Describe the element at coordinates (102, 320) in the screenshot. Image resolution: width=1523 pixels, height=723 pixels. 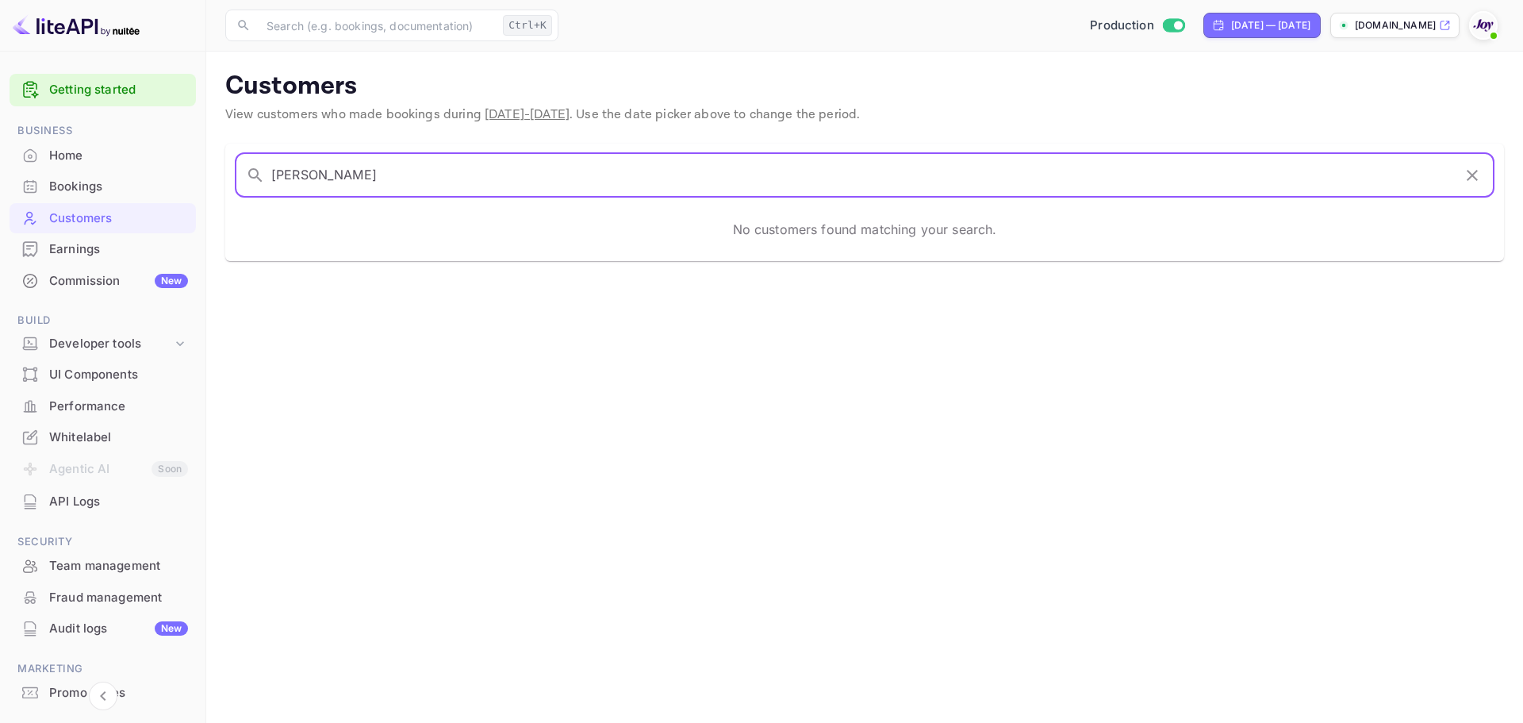
I see `span: Build` at that location.